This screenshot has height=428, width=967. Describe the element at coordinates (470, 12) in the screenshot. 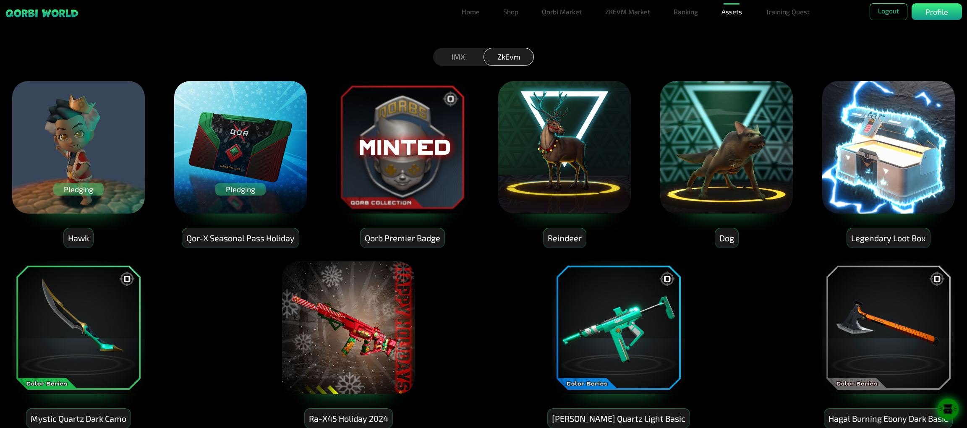

I see `a: Home` at that location.